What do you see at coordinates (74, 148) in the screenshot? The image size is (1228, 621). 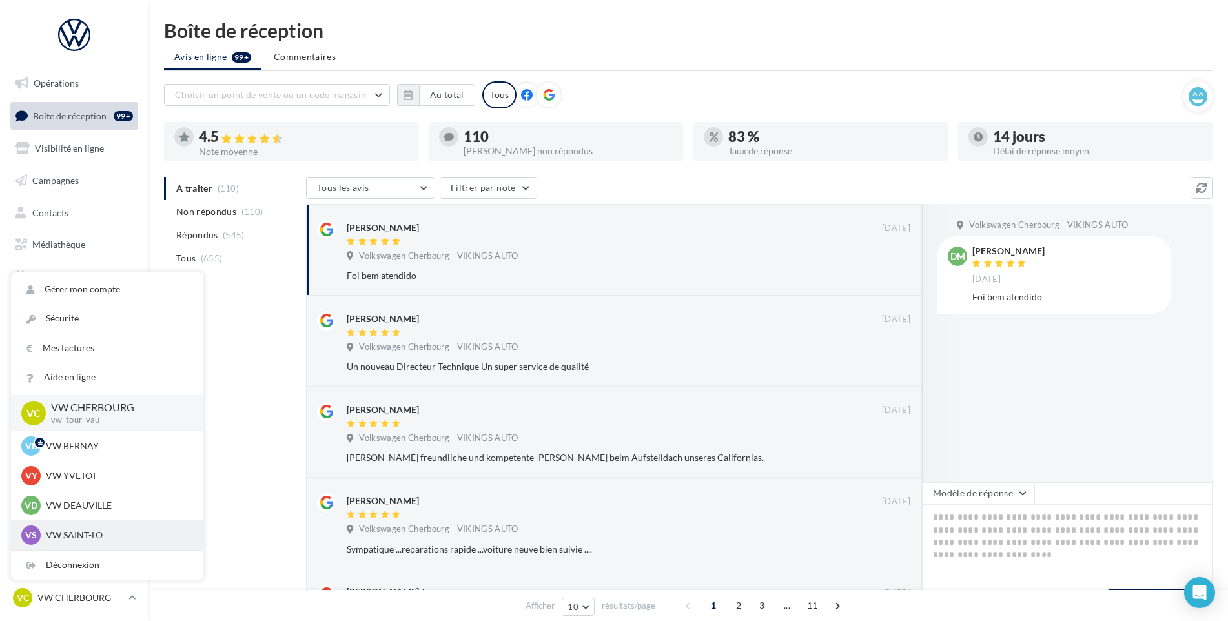 I see `a: Visibilité en ligne` at bounding box center [74, 148].